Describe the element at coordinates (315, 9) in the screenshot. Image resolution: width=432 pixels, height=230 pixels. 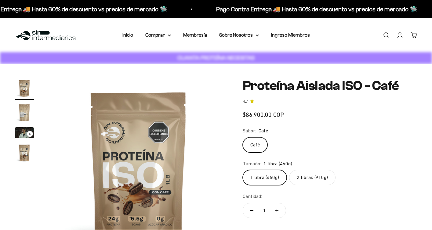
I see `p: Pago Contra Entrega 🚚 Hasta 60% de descuento vs precios de mercado 🛸` at that location.